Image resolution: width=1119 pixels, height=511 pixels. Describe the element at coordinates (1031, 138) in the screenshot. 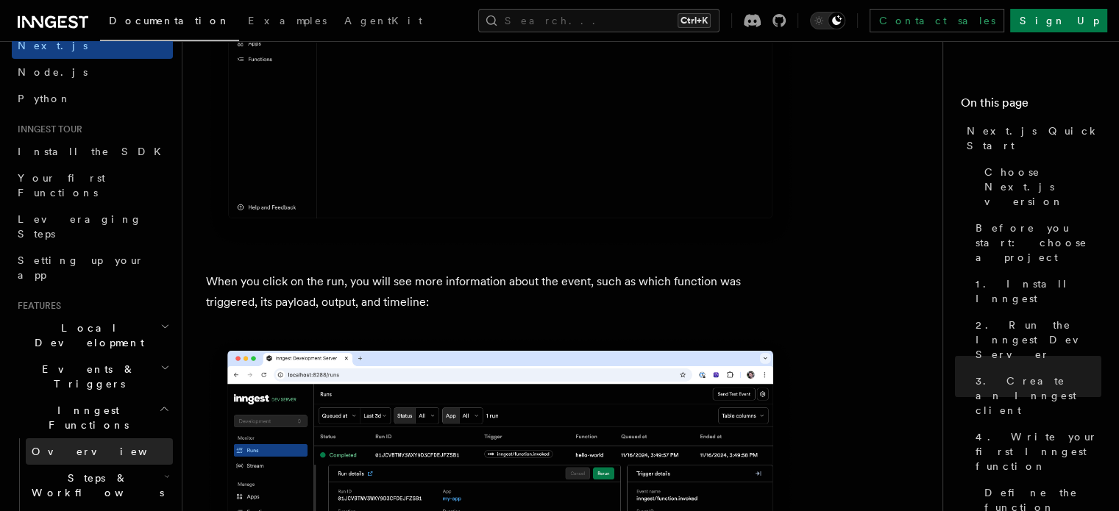

I see `a: Next.js Quick Start` at that location.